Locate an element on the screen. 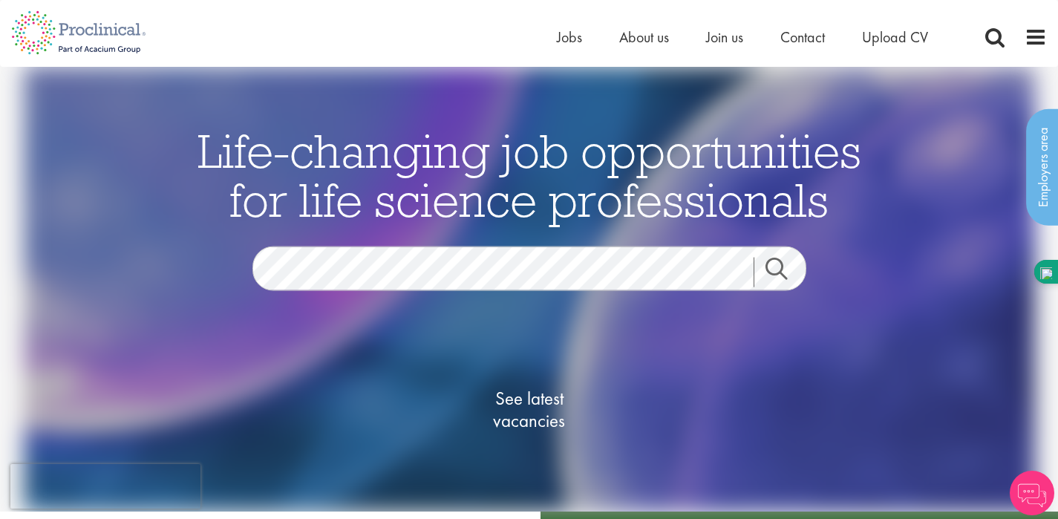 The height and width of the screenshot is (519, 1058). a: Job search submit button is located at coordinates (785, 272).